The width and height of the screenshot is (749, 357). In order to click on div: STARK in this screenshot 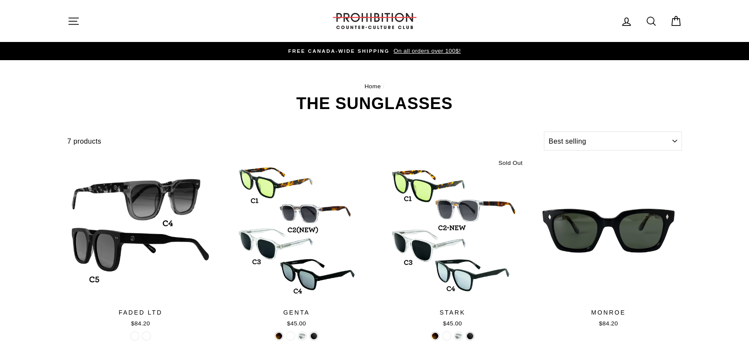, I will do `click(453, 313)`.